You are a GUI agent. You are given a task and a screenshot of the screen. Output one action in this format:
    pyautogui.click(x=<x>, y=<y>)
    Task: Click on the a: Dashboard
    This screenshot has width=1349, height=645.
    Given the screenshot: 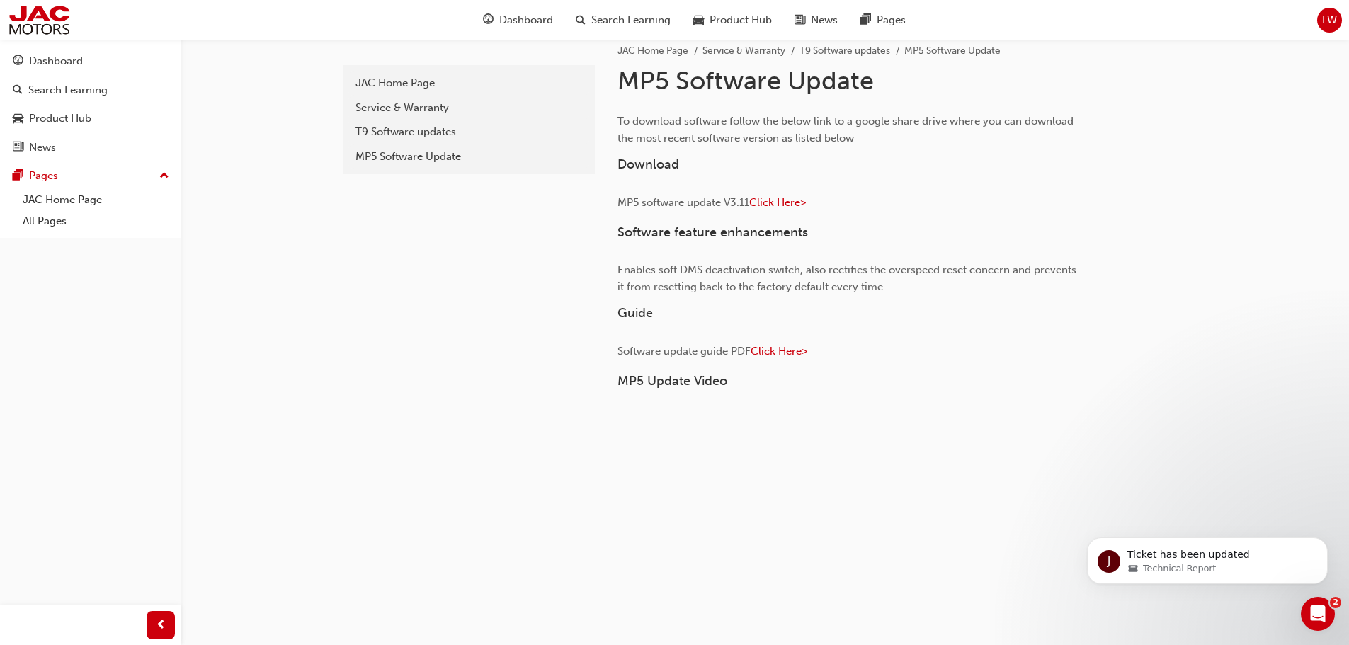 What is the action you would take?
    pyautogui.click(x=90, y=61)
    